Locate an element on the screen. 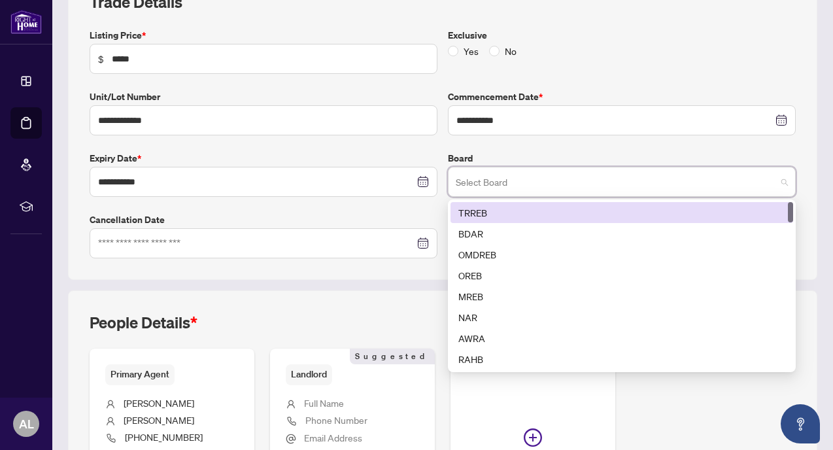  span: Suggested is located at coordinates (392, 356).